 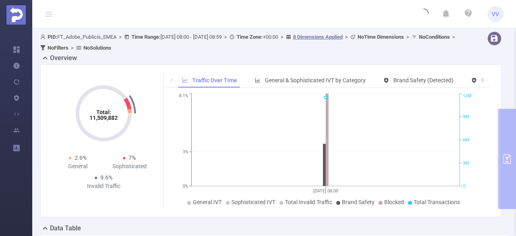 What do you see at coordinates (97, 48) in the screenshot?
I see `b: No Solutions` at bounding box center [97, 48].